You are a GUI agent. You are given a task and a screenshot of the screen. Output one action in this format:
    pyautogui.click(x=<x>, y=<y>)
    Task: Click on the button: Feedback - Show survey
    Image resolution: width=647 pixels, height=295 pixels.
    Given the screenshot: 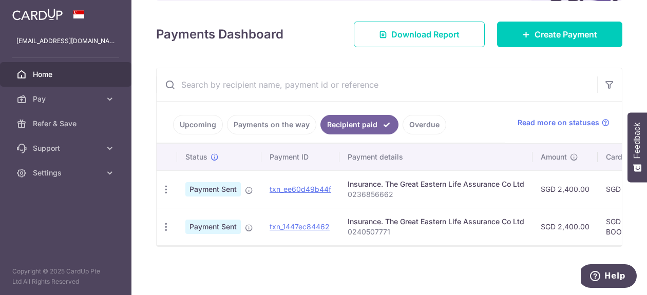 What is the action you would take?
    pyautogui.click(x=638, y=147)
    